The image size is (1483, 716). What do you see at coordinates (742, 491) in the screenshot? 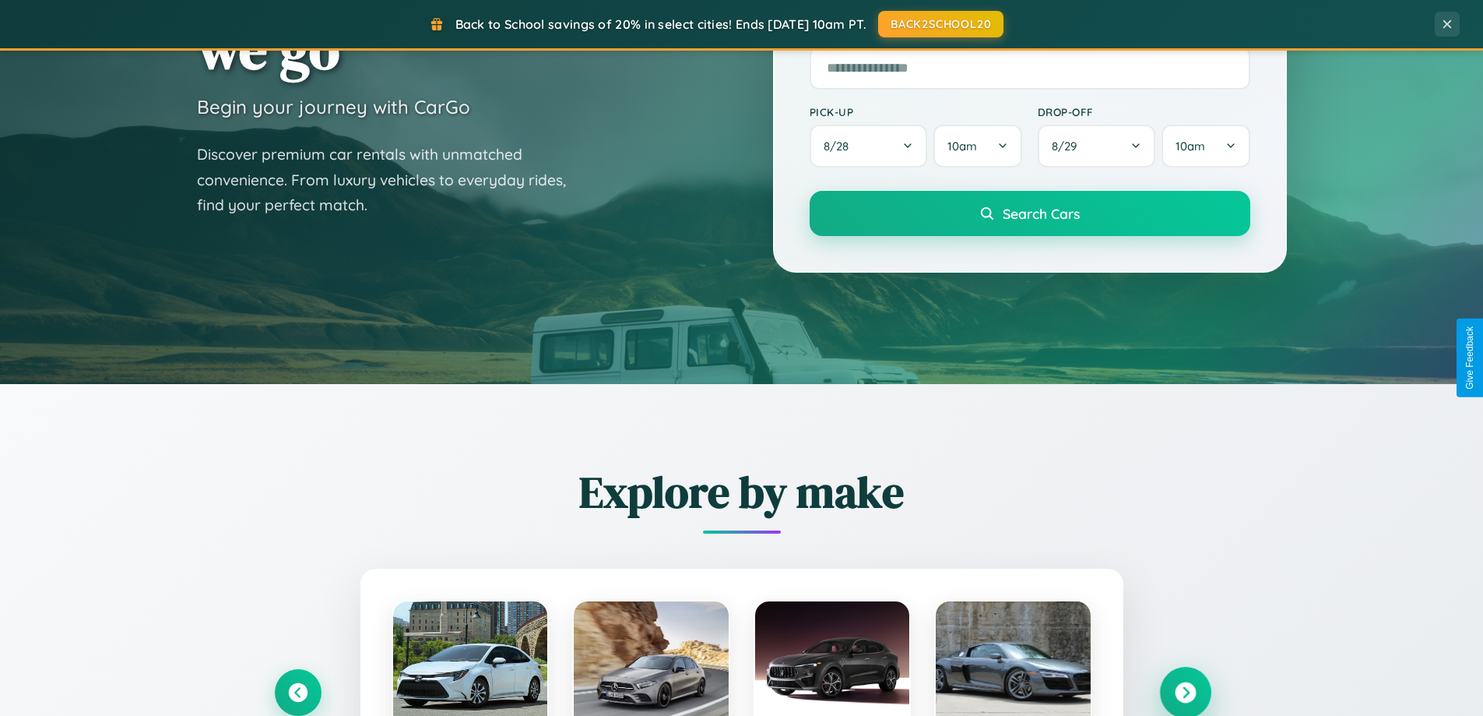
I see `h2: Explore by make` at bounding box center [742, 491].